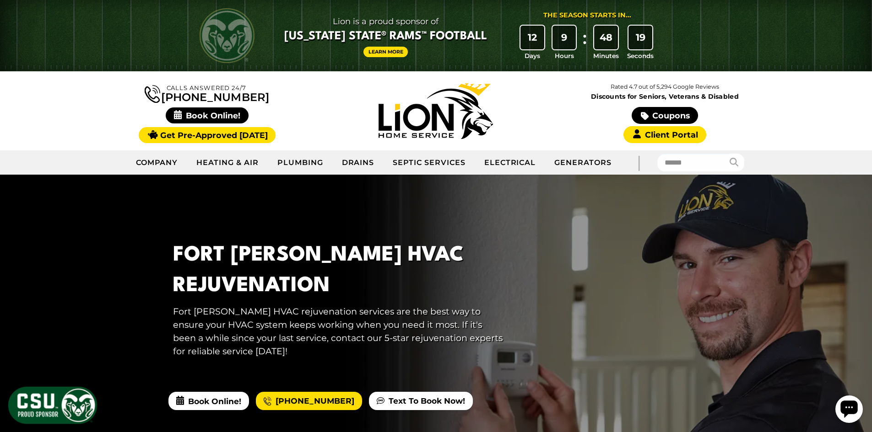  What do you see at coordinates (510, 163) in the screenshot?
I see `a: Electrical` at bounding box center [510, 163].